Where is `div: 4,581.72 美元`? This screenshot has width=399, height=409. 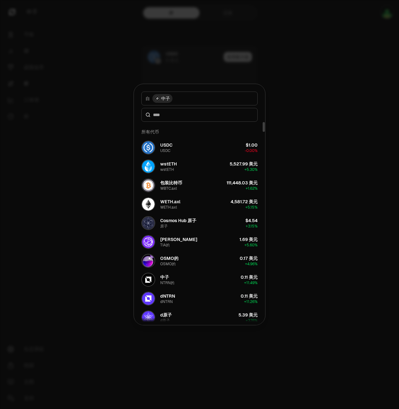 div: 4,581.72 美元 is located at coordinates (244, 202).